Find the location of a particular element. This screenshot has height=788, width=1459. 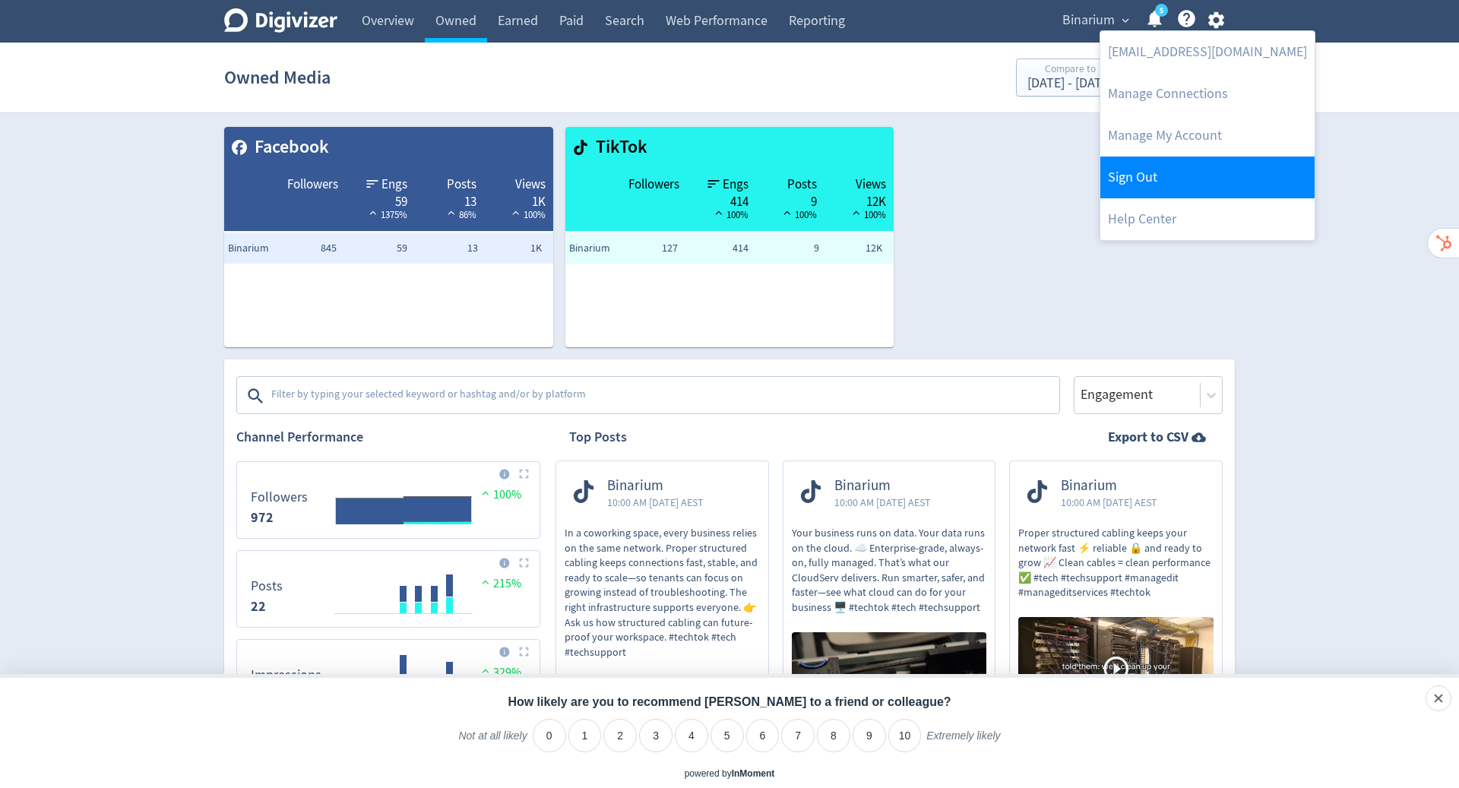

li: 1 is located at coordinates (585, 736).